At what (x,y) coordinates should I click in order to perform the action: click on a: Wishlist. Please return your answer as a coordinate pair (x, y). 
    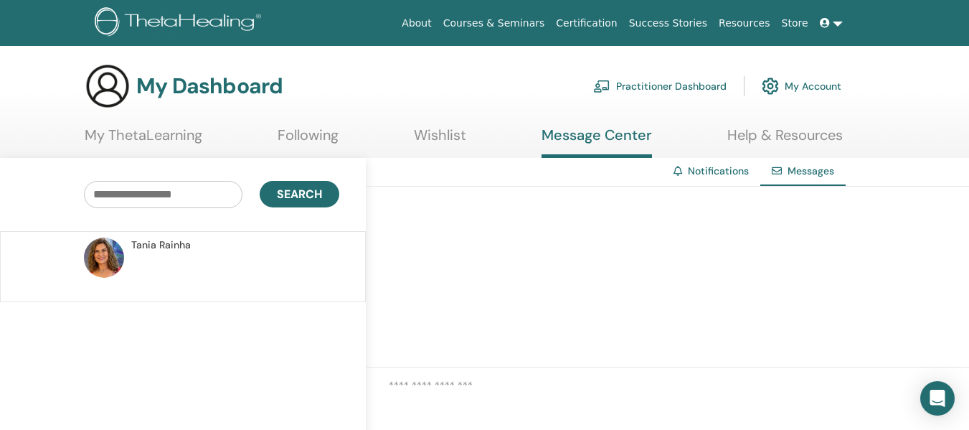
    Looking at the image, I should click on (440, 140).